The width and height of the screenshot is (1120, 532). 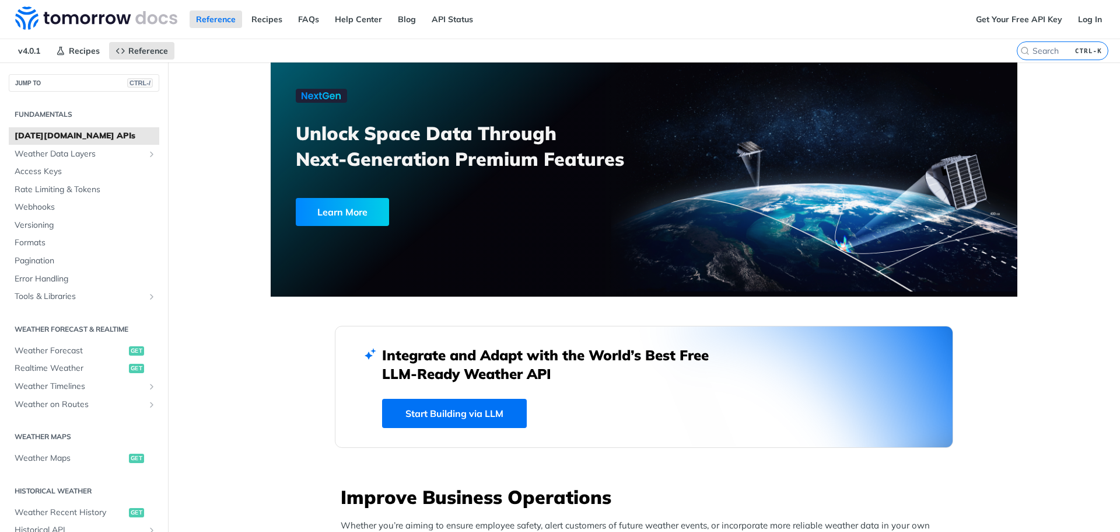 I want to click on a: Weather Data LayersShow subpages for Weather Data Layers, so click(x=84, y=154).